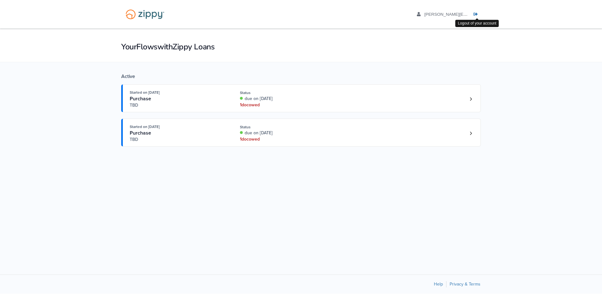  Describe the element at coordinates (477, 23) in the screenshot. I see `div: Logout of your account` at that location.